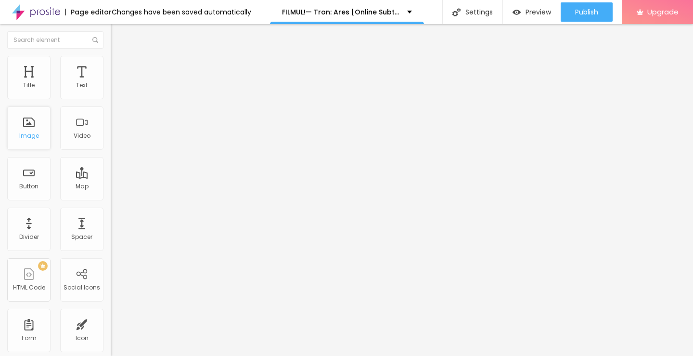 The image size is (693, 356). I want to click on p: FILMUL!— Tron: Ares [Online Subtitrat Română HD], so click(341, 12).